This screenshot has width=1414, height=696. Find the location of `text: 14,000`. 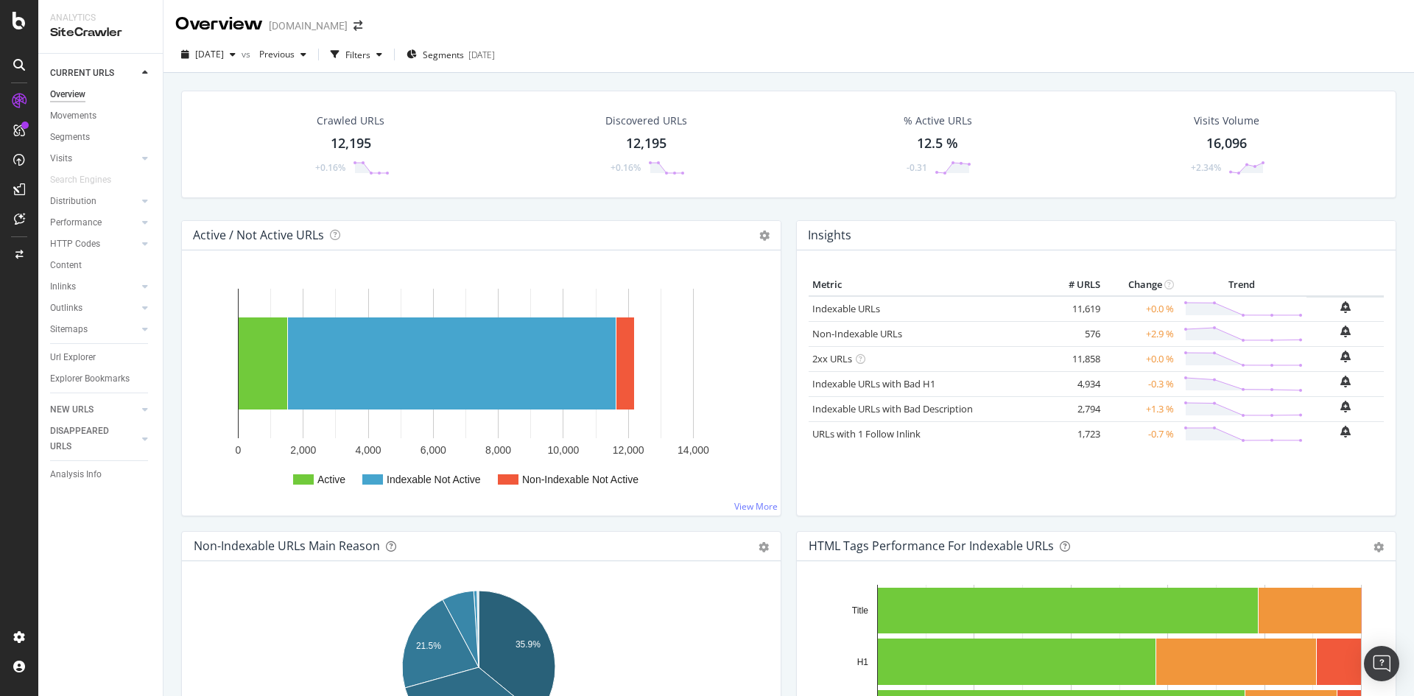

text: 14,000 is located at coordinates (693, 450).